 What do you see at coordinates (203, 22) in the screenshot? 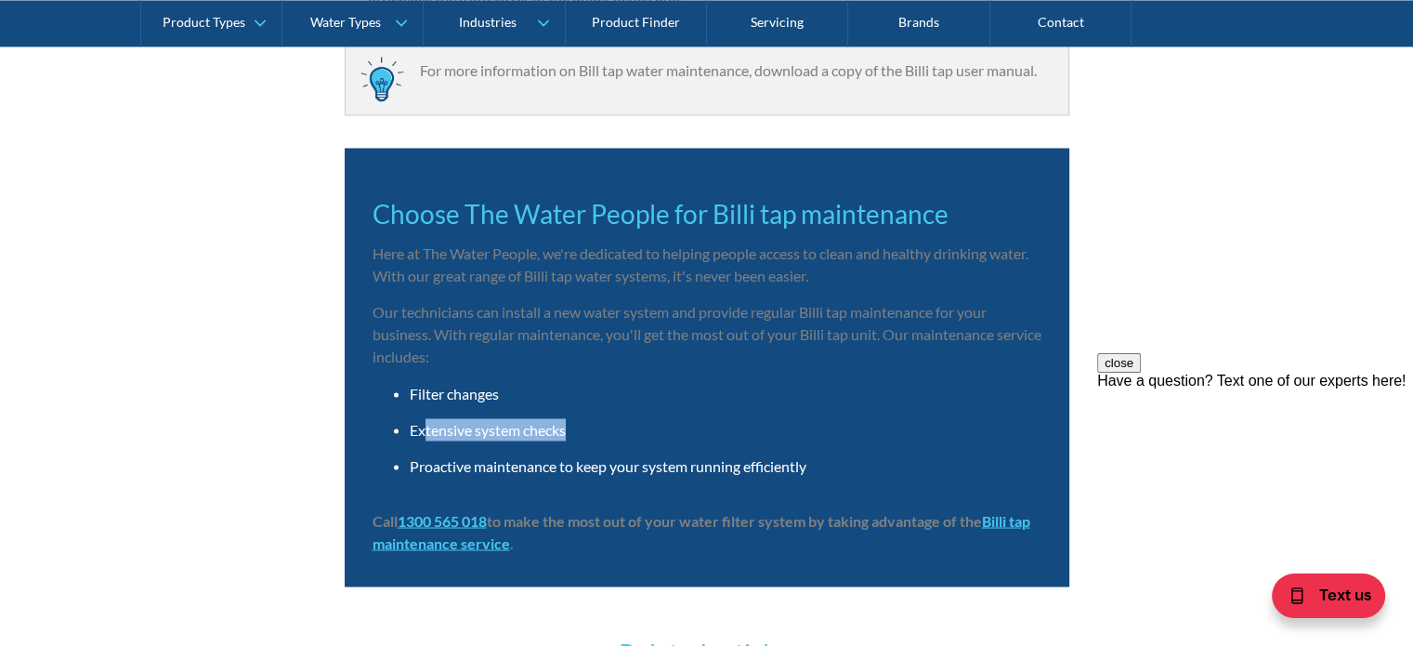
I see `div: Product Types` at bounding box center [203, 22].